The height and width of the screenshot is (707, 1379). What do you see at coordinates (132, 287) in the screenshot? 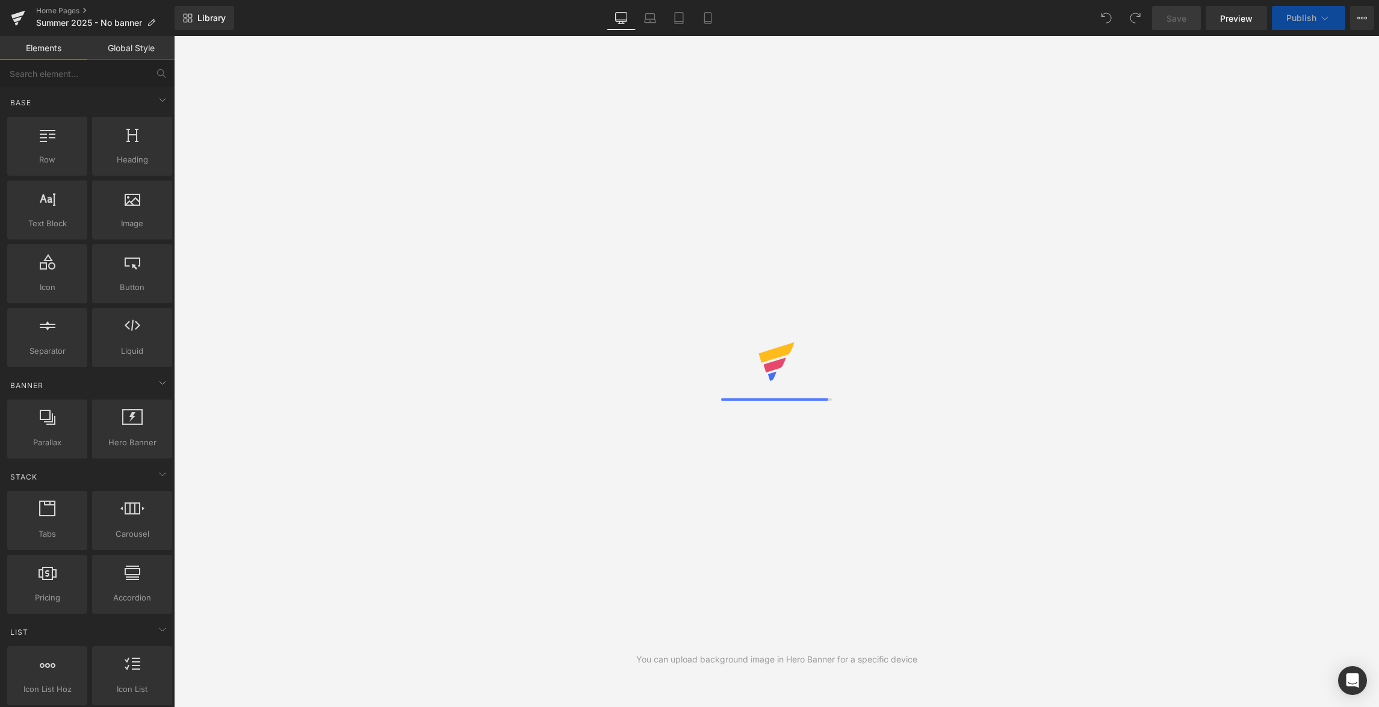
I see `span: Button` at bounding box center [132, 287].